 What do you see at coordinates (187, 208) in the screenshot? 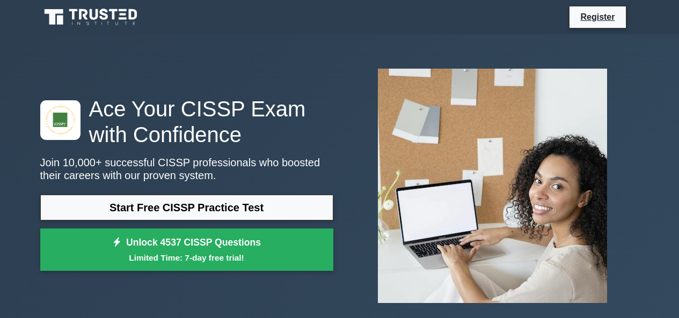
I see `a: Start Free CISSP Practice Test` at bounding box center [187, 208].